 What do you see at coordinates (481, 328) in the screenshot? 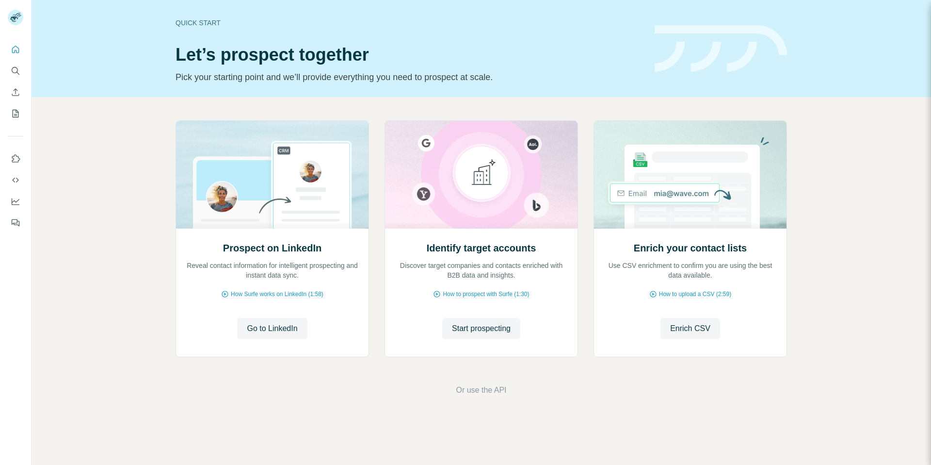
I see `button: Start prospecting` at bounding box center [481, 328].